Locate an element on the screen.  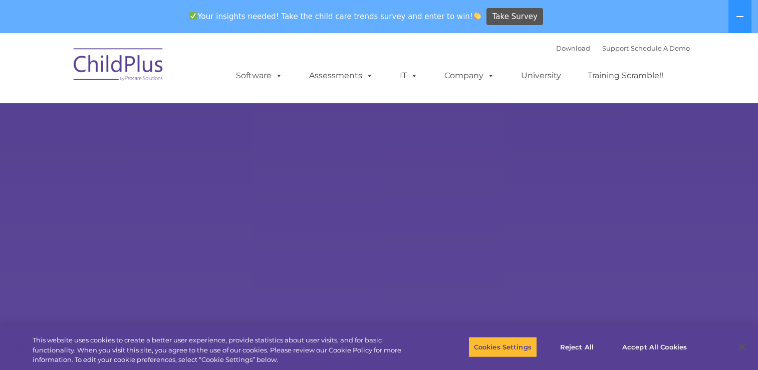
a: Training Scramble!! is located at coordinates (625, 76).